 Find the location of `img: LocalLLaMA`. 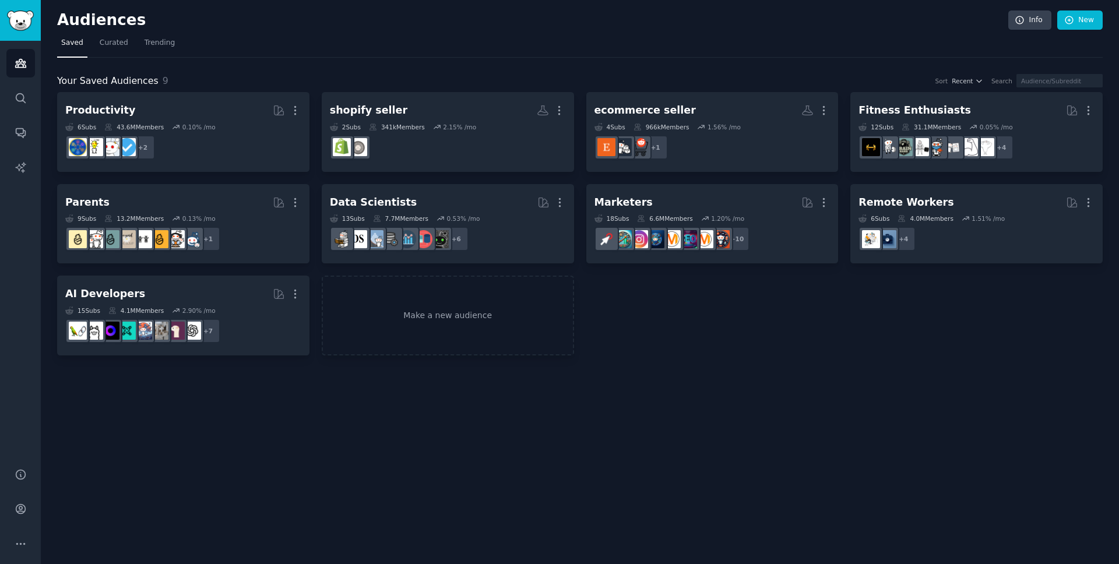

img: LocalLLaMA is located at coordinates (175, 331).